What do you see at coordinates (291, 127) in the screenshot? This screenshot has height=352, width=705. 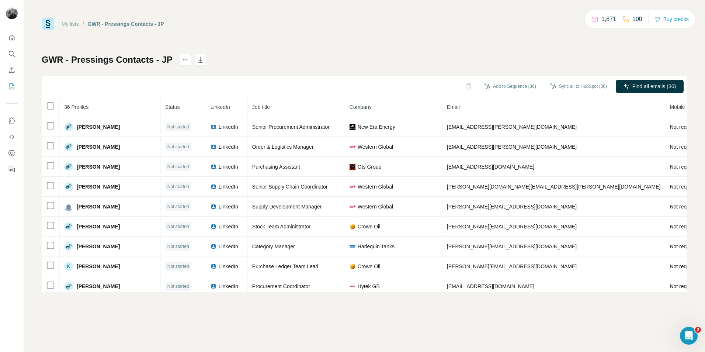 I see `span: Senior Procurement Administrator` at bounding box center [291, 127].